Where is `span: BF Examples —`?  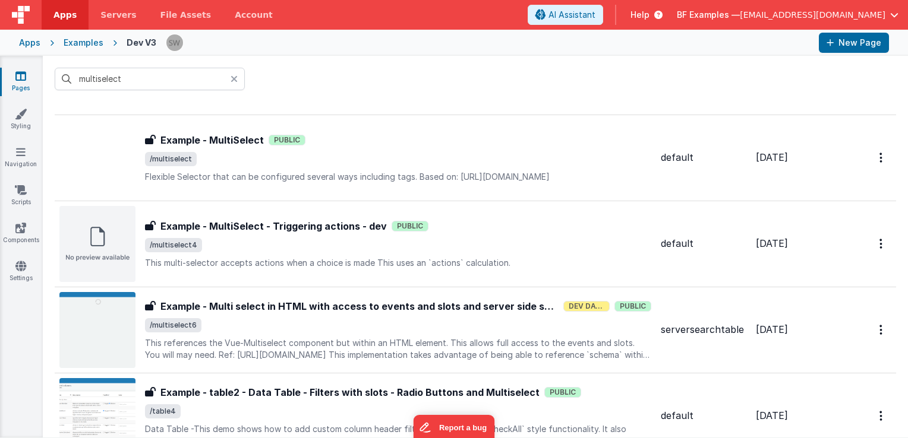 span: BF Examples — is located at coordinates (708, 15).